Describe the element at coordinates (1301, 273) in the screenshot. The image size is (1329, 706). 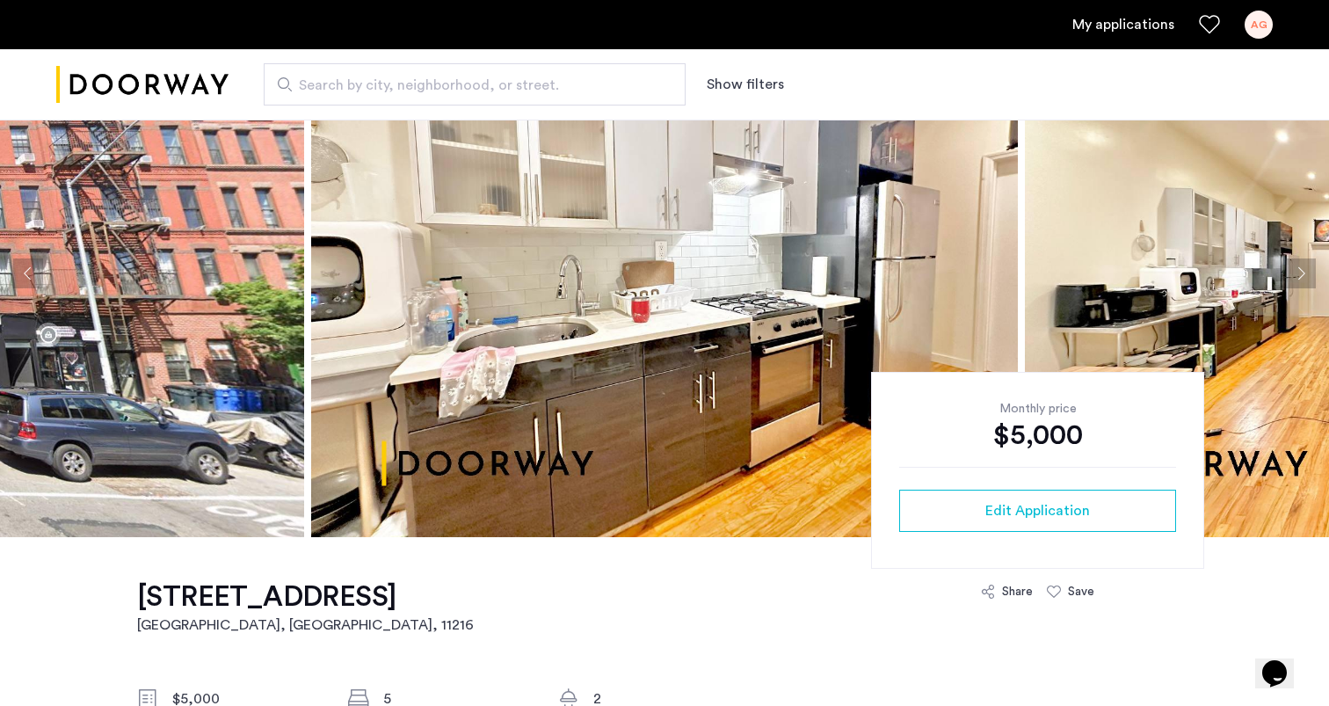
I see `button: Next apartment` at that location.